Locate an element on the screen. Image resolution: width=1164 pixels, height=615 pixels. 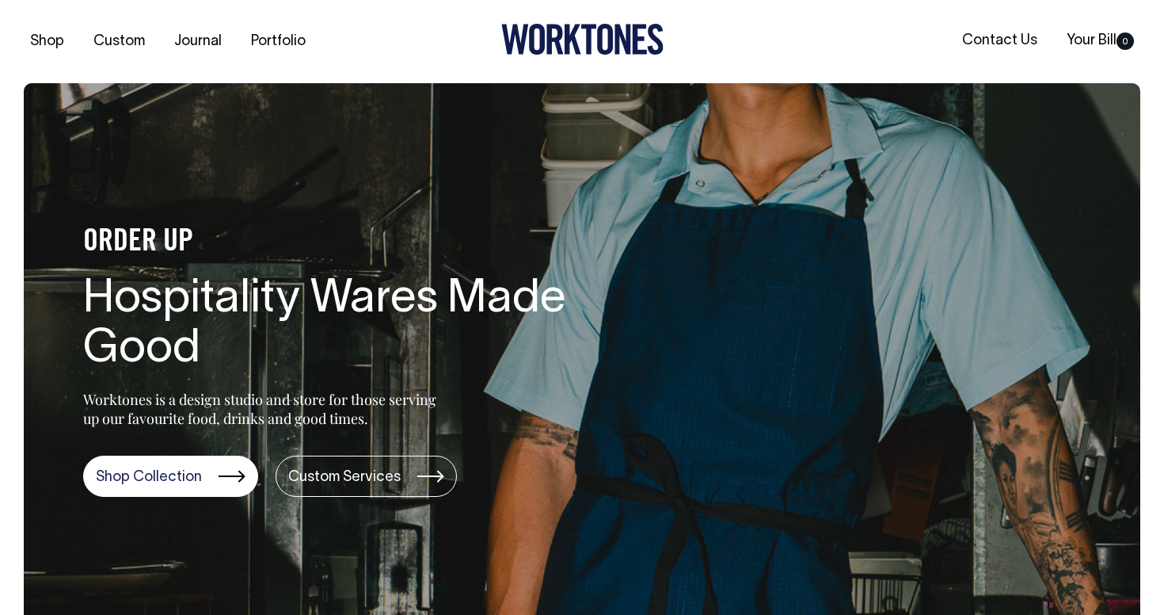
a: Custom is located at coordinates (119, 41).